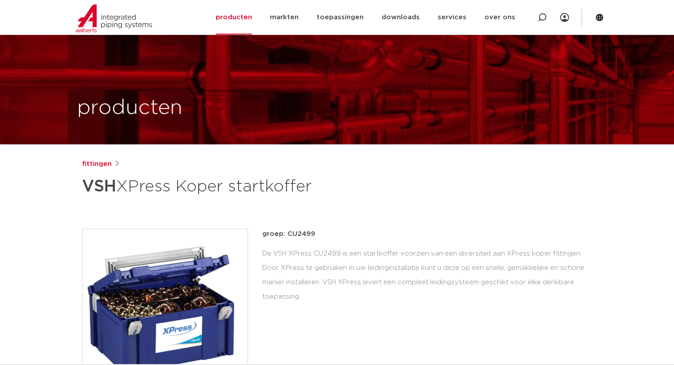 This screenshot has width=674, height=365. What do you see at coordinates (97, 164) in the screenshot?
I see `a: fittingen` at bounding box center [97, 164].